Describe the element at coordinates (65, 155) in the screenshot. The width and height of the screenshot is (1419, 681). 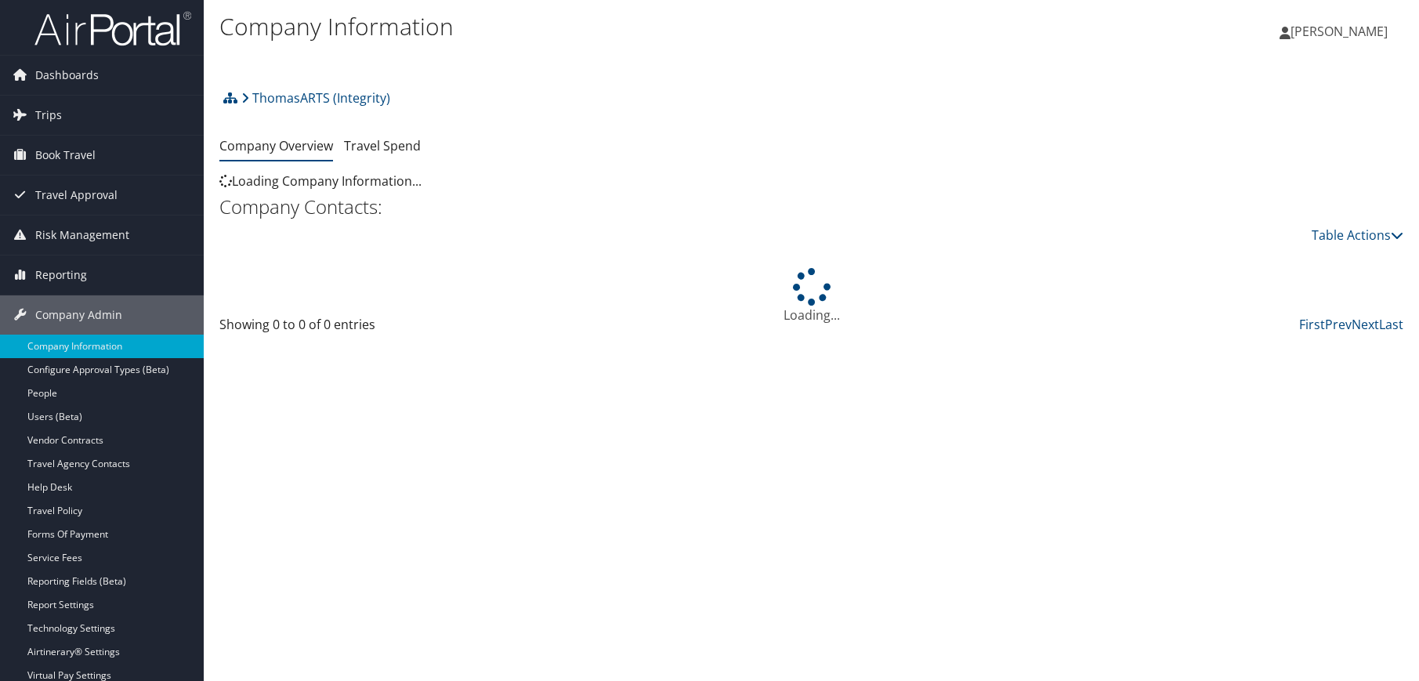
I see `span: Book Travel` at that location.